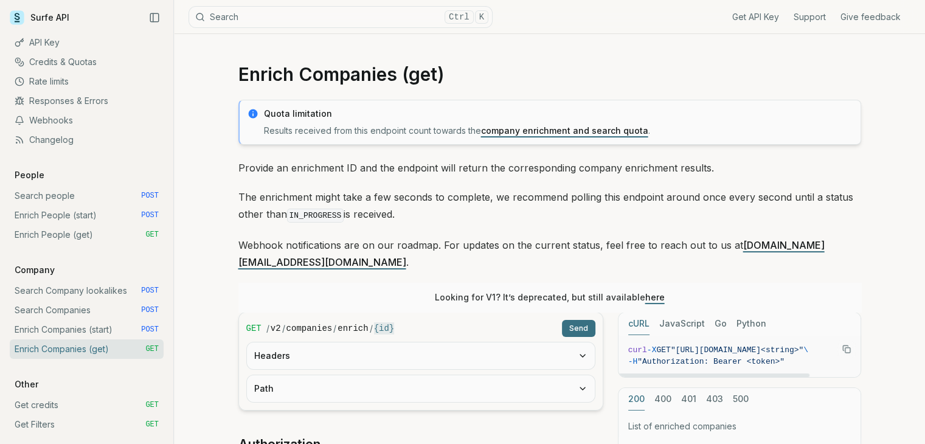 The height and width of the screenshot is (444, 925). What do you see at coordinates (655, 297) in the screenshot?
I see `a: here` at bounding box center [655, 297].